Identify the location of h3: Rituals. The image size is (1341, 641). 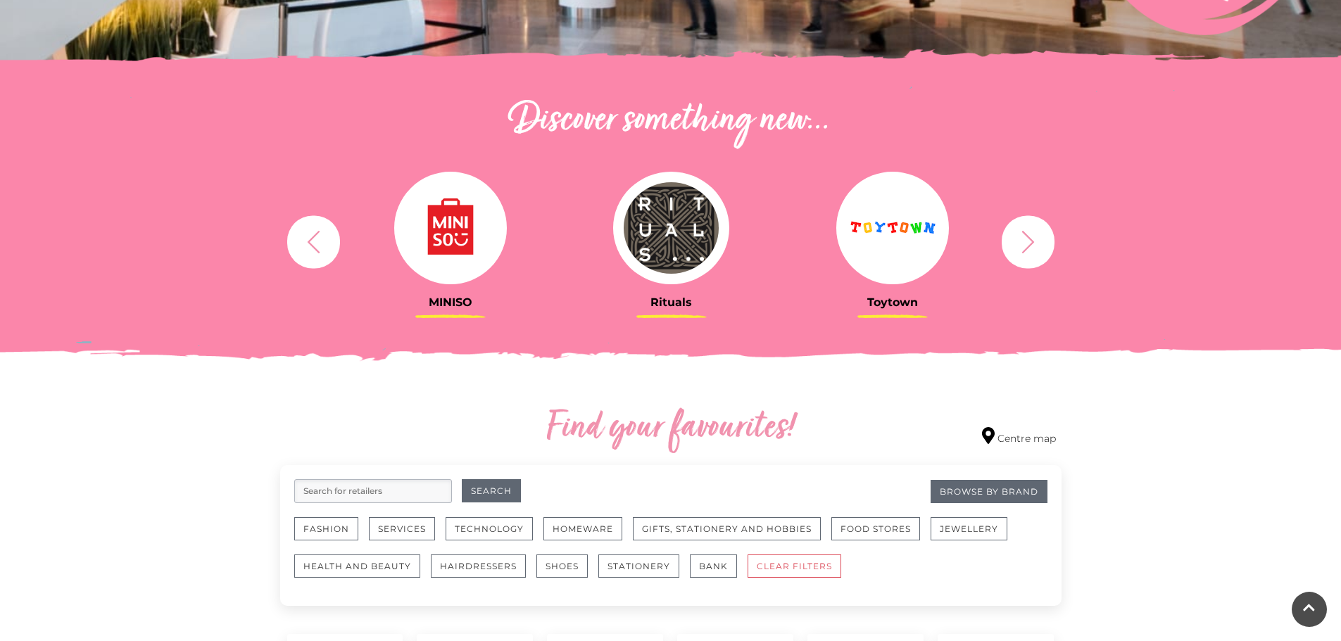
(672, 302).